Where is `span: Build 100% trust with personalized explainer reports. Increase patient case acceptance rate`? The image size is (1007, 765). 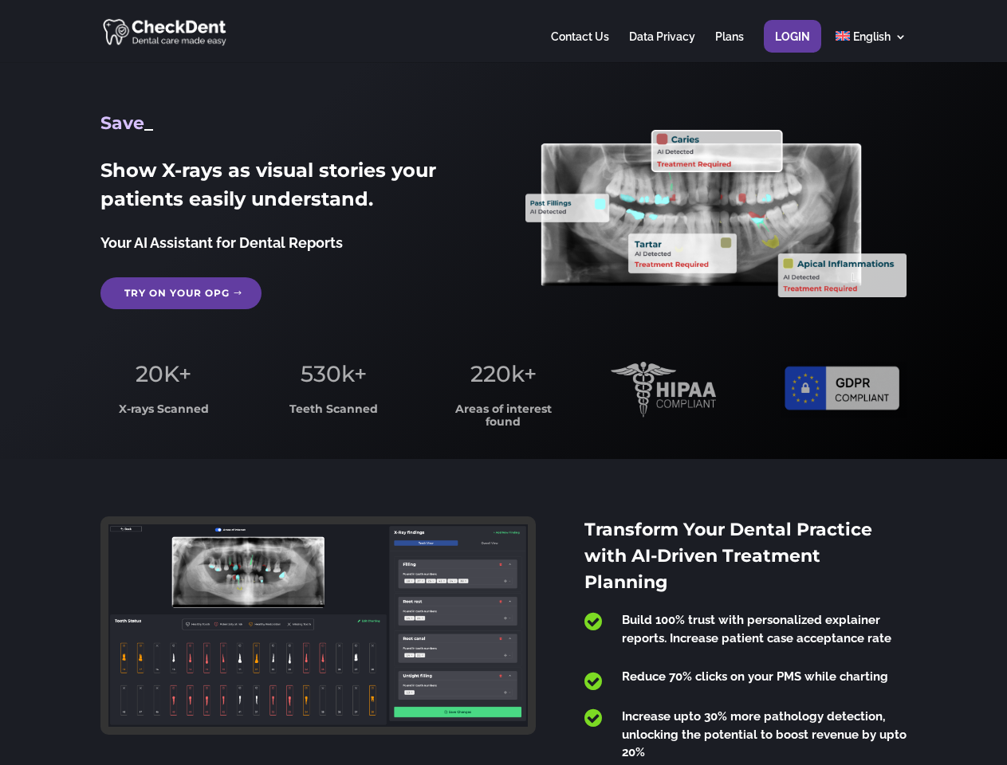
span: Build 100% trust with personalized explainer reports. Increase patient case acceptance rate is located at coordinates (756, 629).